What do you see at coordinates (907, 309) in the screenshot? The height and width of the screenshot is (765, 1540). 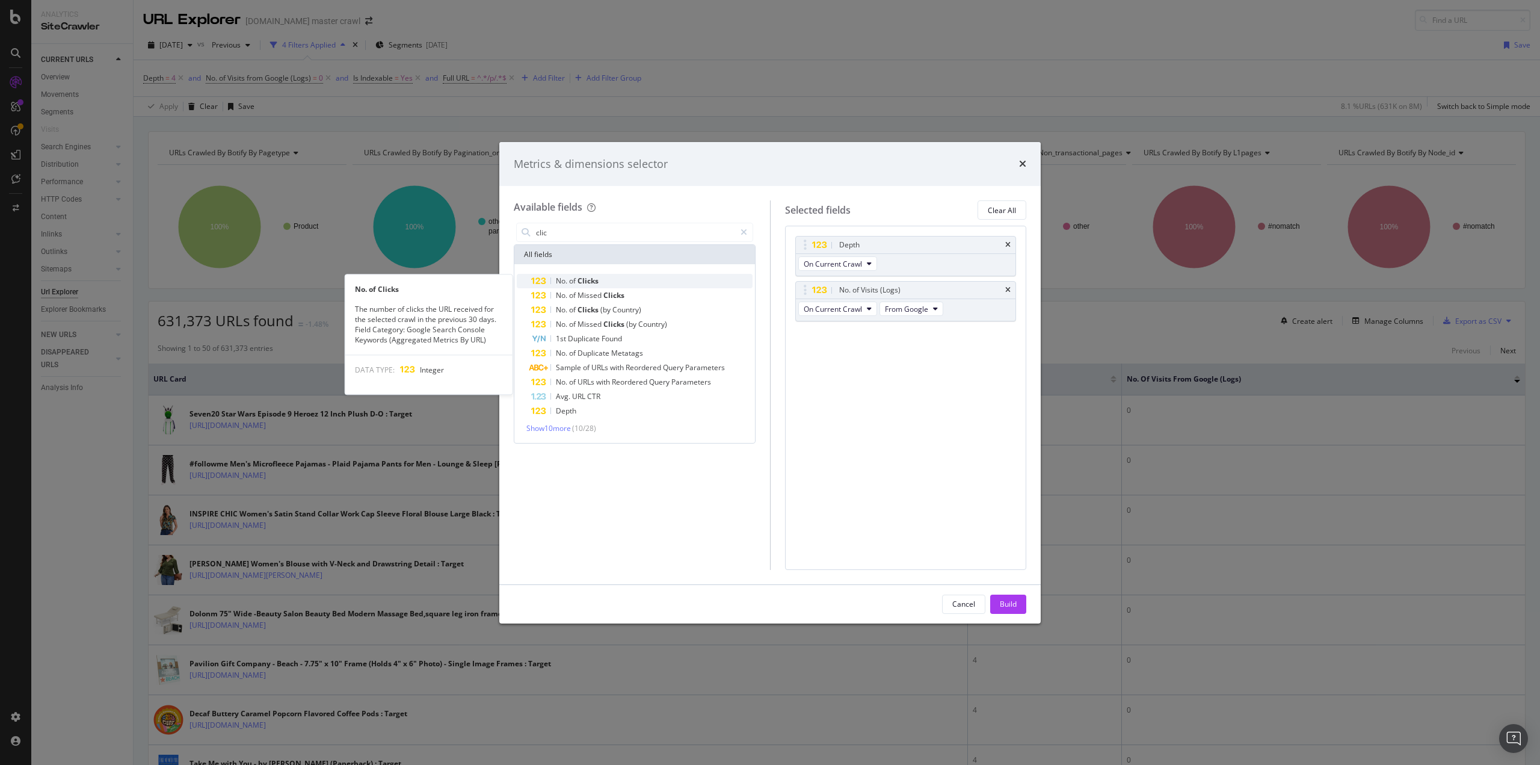 I see `span: From Google` at bounding box center [907, 309].